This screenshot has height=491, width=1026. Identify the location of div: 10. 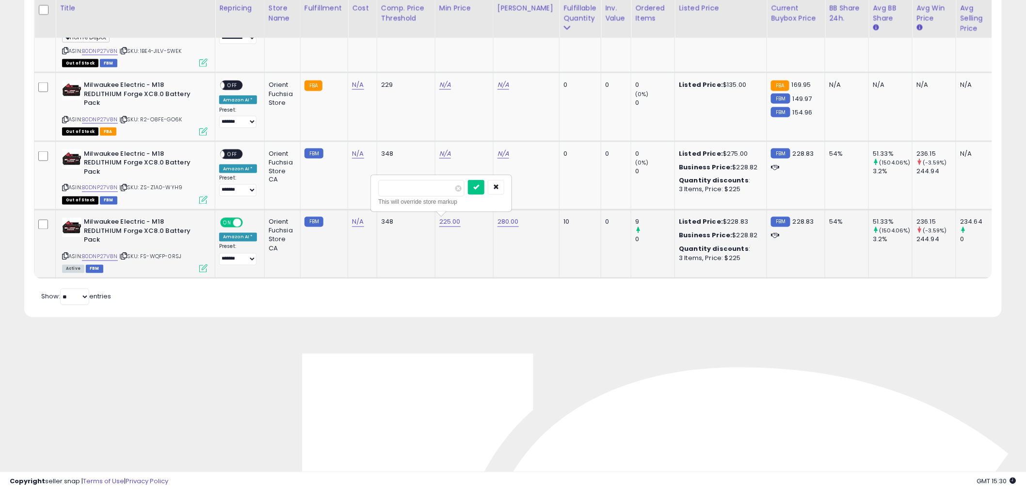
(578, 222).